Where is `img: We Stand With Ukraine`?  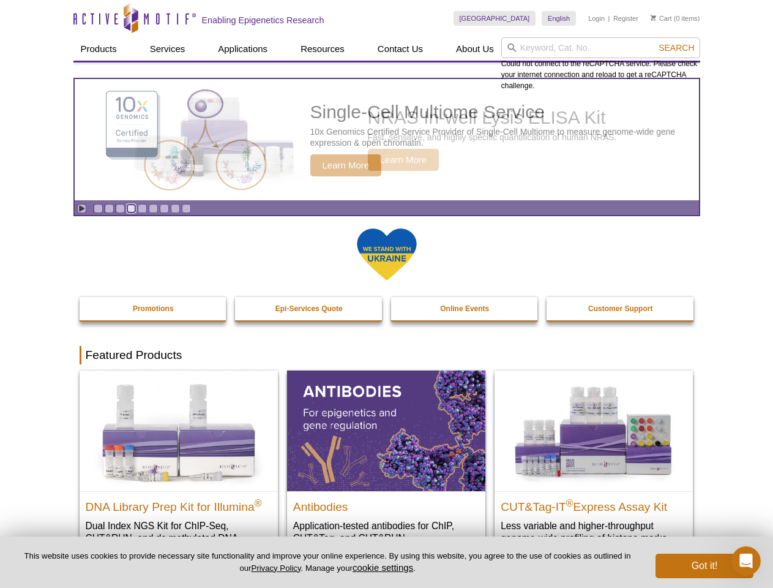 img: We Stand With Ukraine is located at coordinates (387, 254).